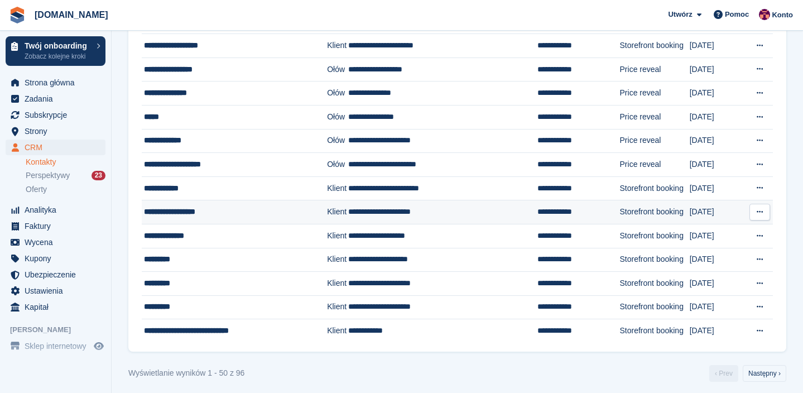  I want to click on span: Faktury, so click(58, 226).